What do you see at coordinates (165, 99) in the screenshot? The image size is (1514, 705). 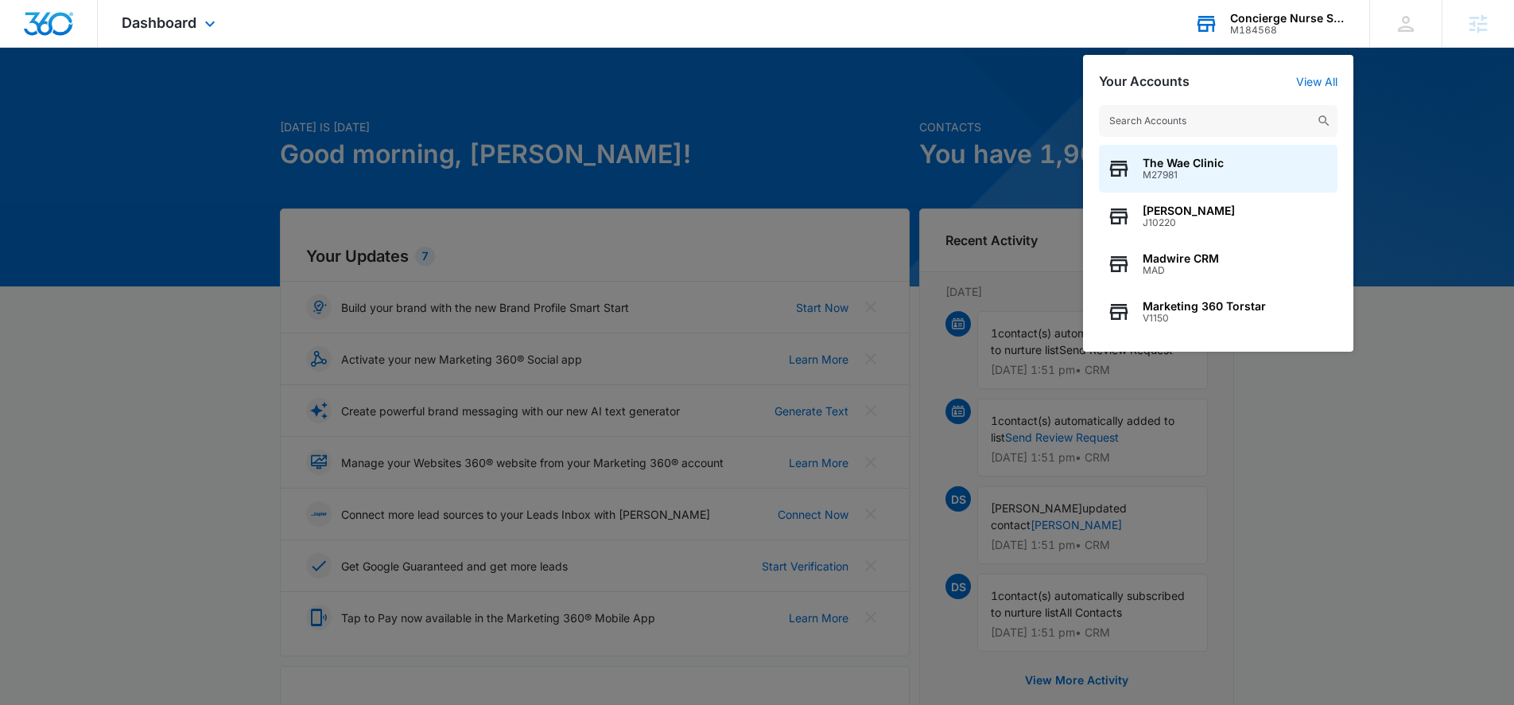 I see `img: tab_keywords_by_traffic_grey.svg` at bounding box center [165, 99].